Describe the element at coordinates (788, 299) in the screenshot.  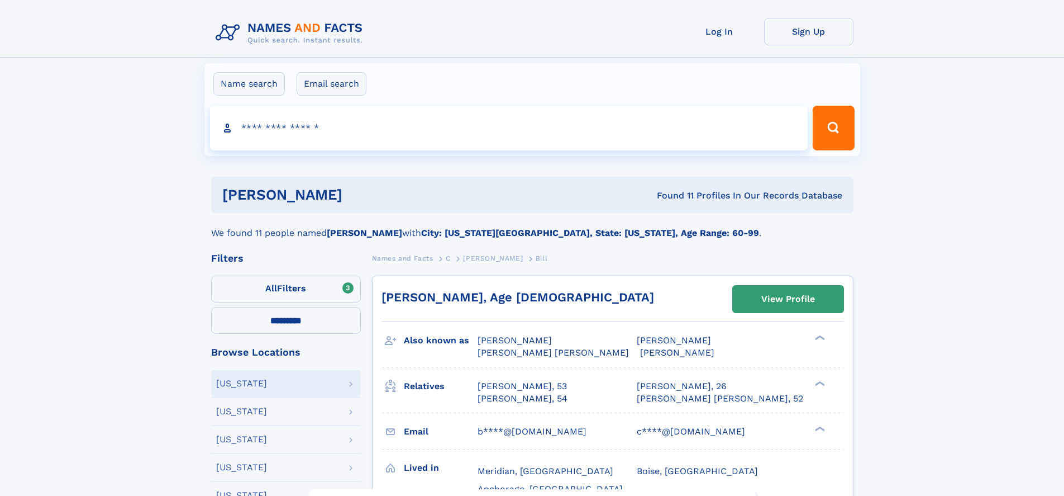
I see `a: View Profile` at that location.